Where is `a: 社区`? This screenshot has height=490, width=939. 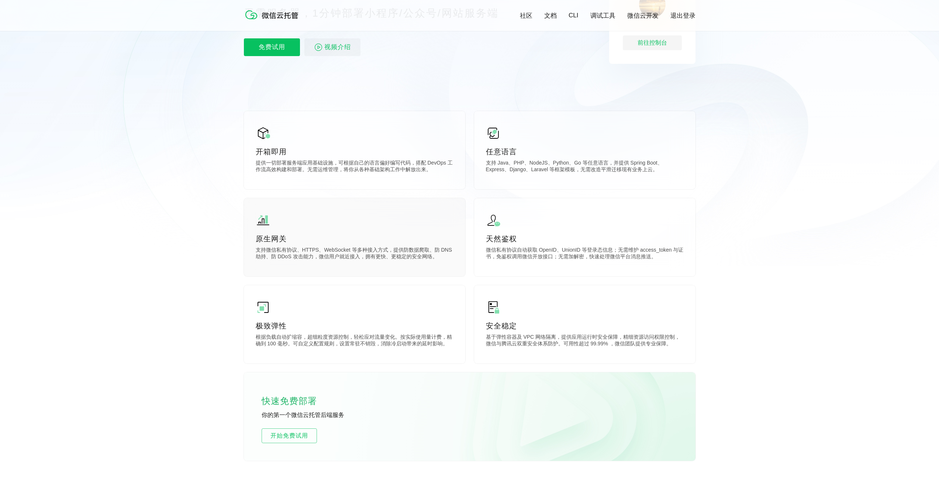 a: 社区 is located at coordinates (526, 15).